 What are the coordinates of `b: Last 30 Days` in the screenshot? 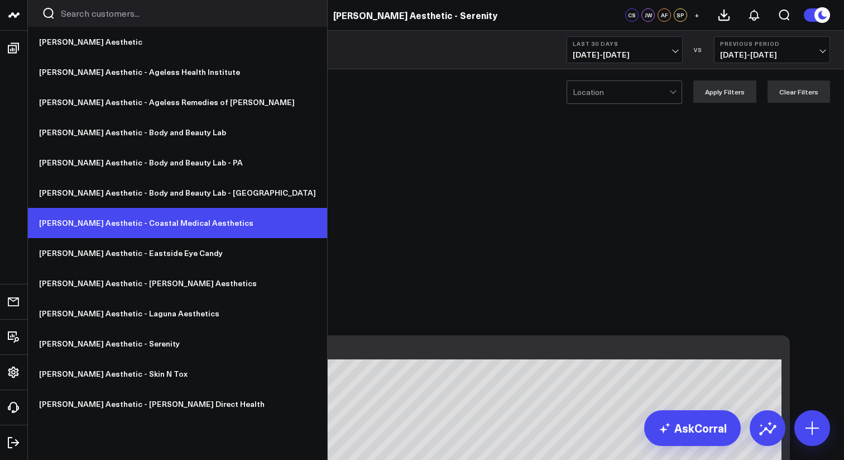 It's located at (625, 44).